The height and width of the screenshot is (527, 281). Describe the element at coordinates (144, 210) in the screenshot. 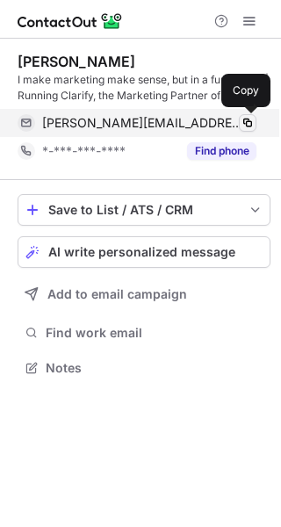

I see `button: save-profile-one-click` at that location.